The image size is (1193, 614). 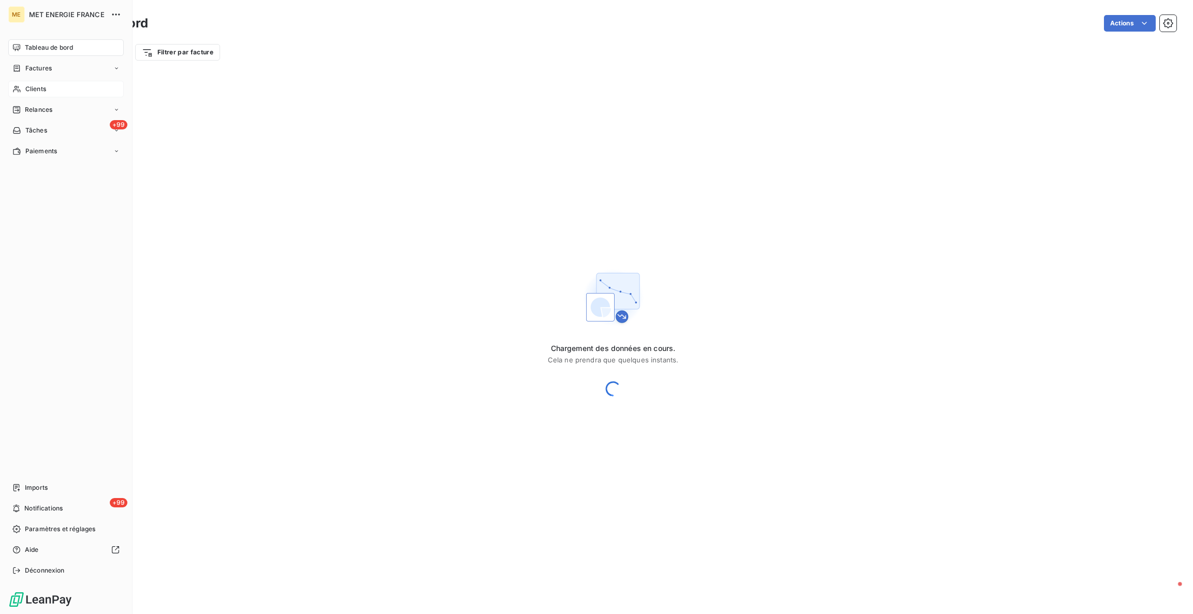 What do you see at coordinates (66, 48) in the screenshot?
I see `a: Tableau de bord` at bounding box center [66, 48].